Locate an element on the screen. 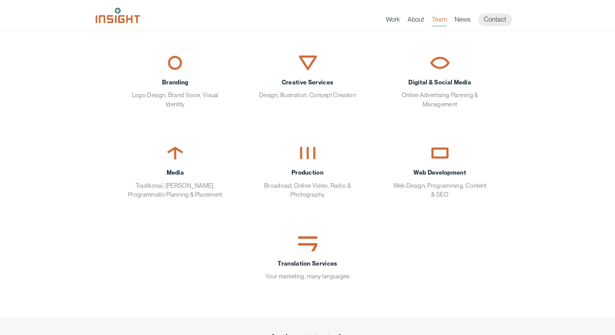  a: About is located at coordinates (415, 21).